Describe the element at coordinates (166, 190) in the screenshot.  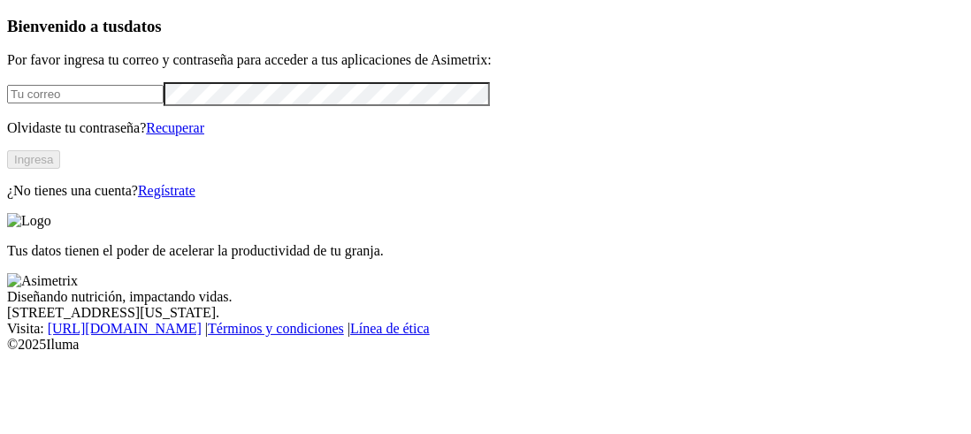
I see `a: Regístrate` at that location.